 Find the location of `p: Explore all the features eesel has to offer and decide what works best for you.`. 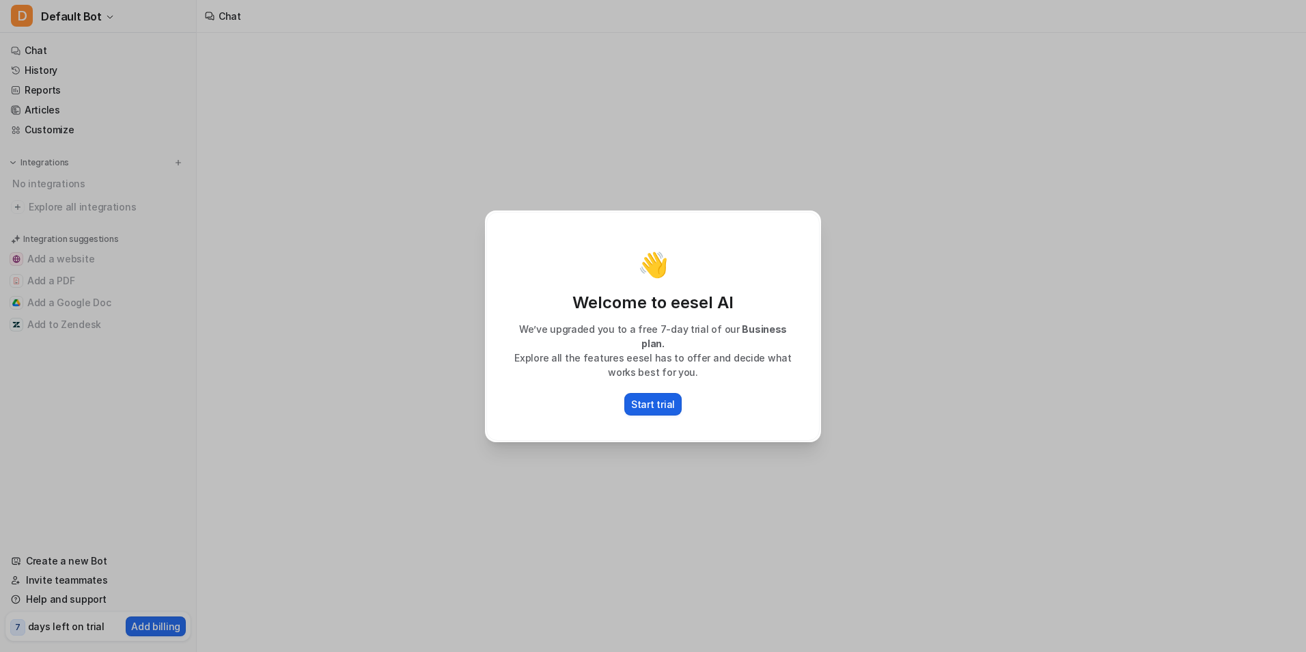

p: Explore all the features eesel has to offer and decide what works best for you. is located at coordinates (653, 365).